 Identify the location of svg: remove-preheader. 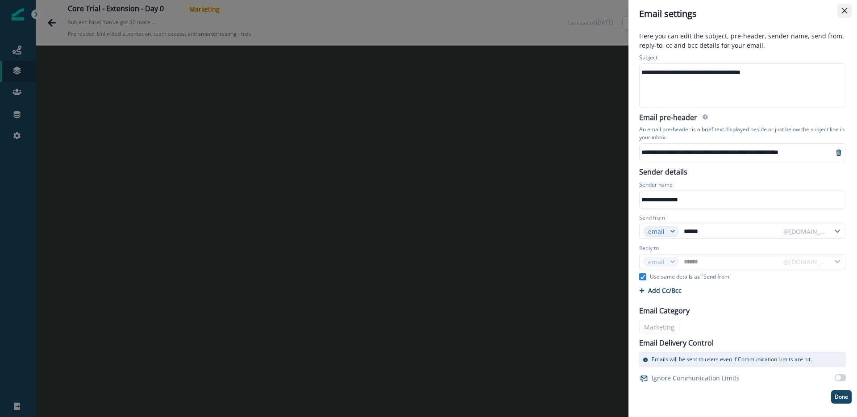
(838, 153).